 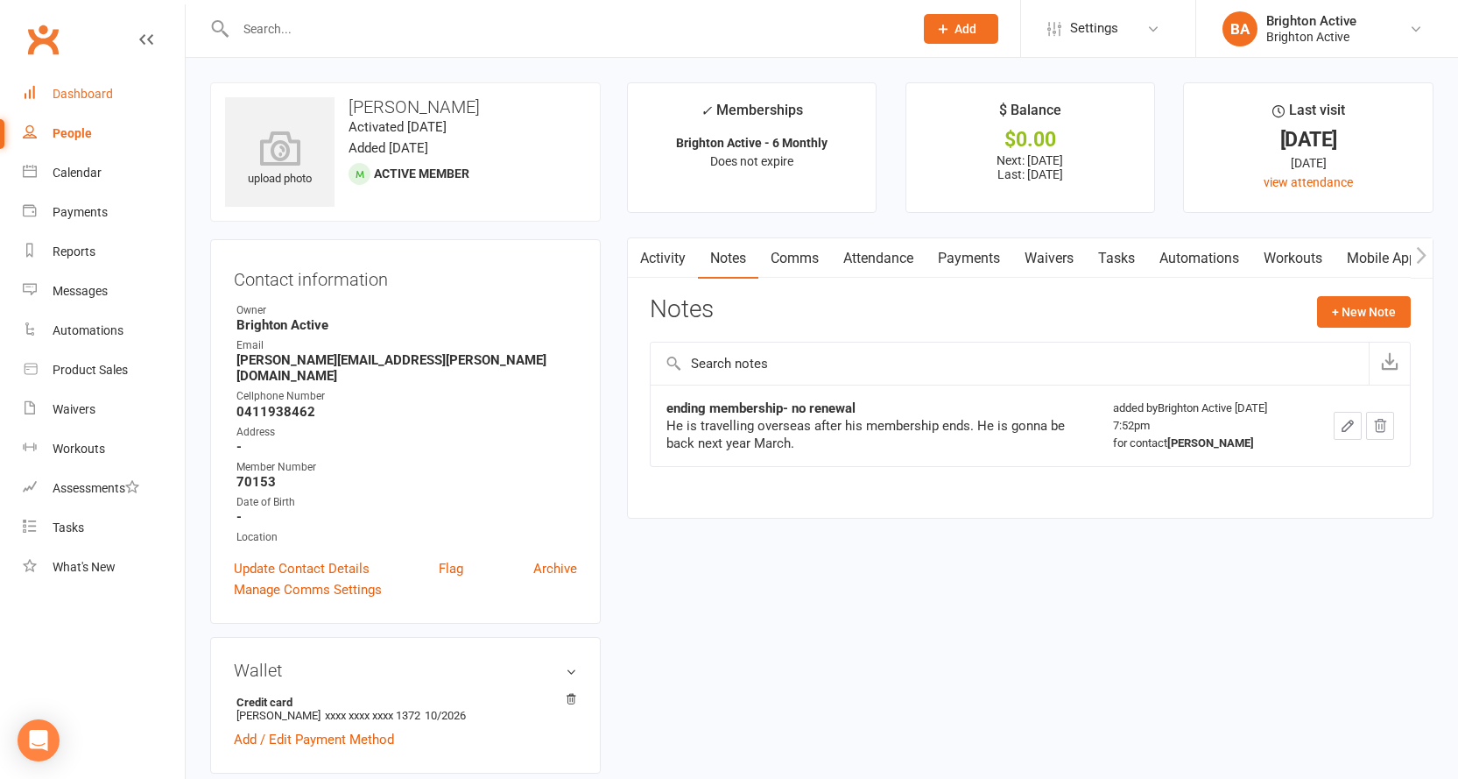 I want to click on div: Location, so click(x=406, y=537).